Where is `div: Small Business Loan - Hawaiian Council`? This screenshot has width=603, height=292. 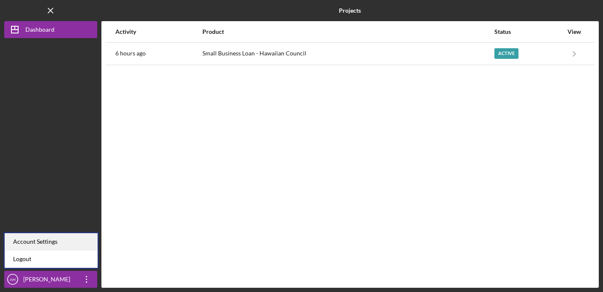 div: Small Business Loan - Hawaiian Council is located at coordinates (348, 54).